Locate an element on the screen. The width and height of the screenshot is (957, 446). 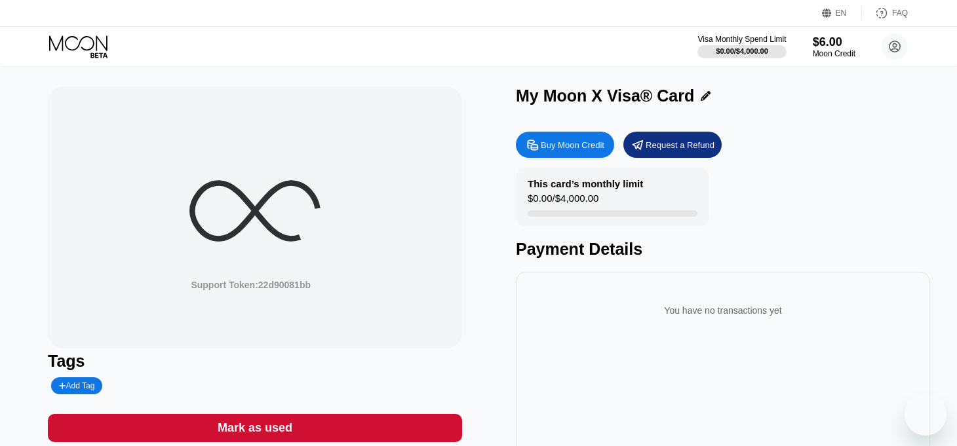
div: You have no transactions yet is located at coordinates (723, 311).